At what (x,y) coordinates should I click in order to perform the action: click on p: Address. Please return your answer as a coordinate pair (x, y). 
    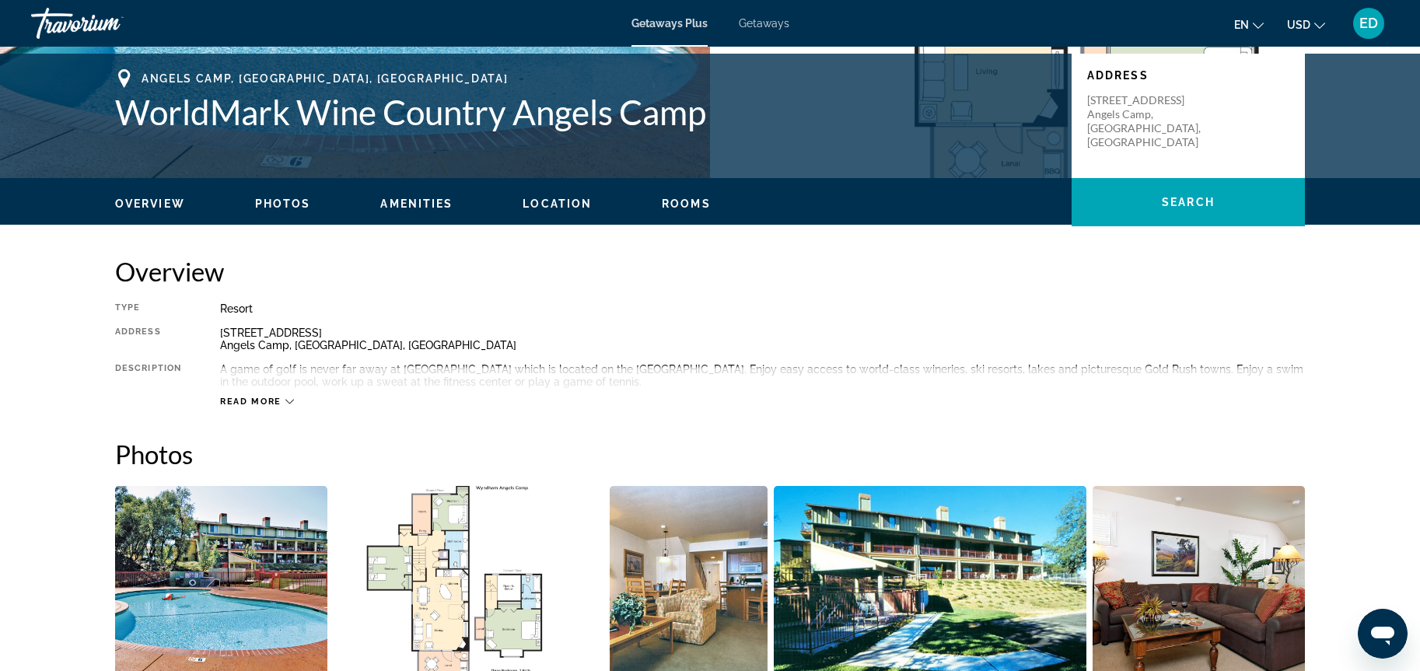
    Looking at the image, I should click on (1188, 75).